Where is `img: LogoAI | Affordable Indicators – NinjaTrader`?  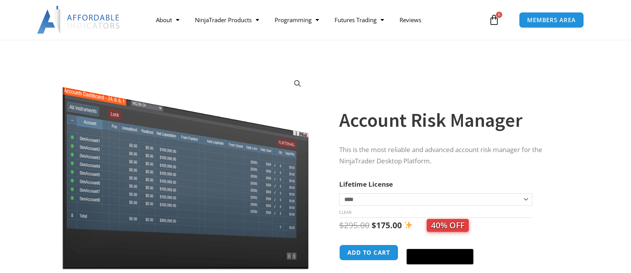 img: LogoAI | Affordable Indicators – NinjaTrader is located at coordinates (79, 20).